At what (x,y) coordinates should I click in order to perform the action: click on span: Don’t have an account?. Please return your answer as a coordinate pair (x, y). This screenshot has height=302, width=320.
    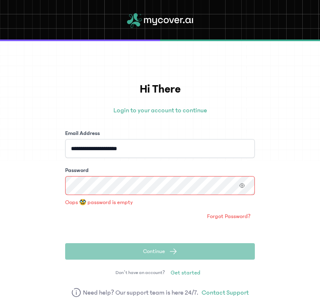
    Looking at the image, I should click on (140, 273).